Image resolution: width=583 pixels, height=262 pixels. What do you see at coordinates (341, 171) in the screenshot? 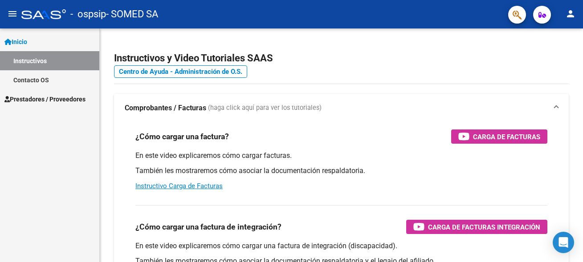
I see `p: También les mostraremos cómo asociar la documentación respaldatoria.` at bounding box center [341, 171].